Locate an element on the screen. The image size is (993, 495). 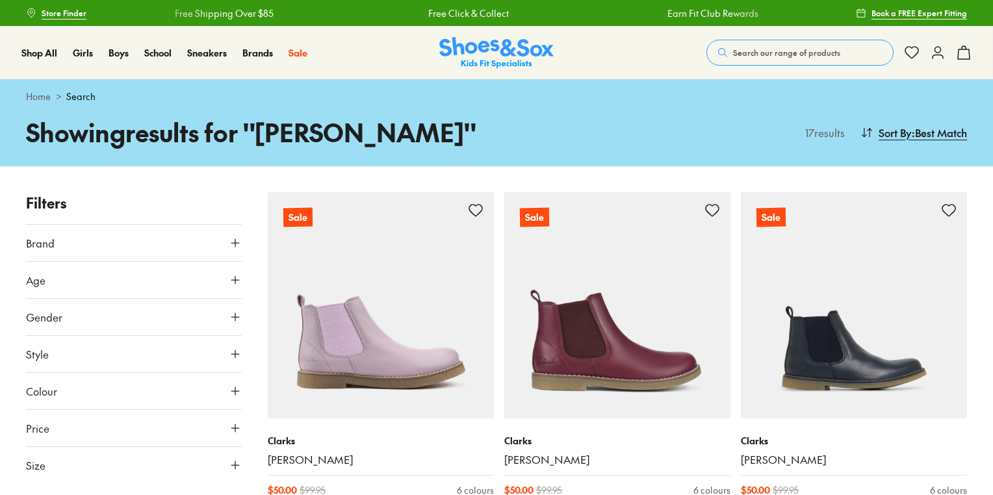
span: Style is located at coordinates (37, 354).